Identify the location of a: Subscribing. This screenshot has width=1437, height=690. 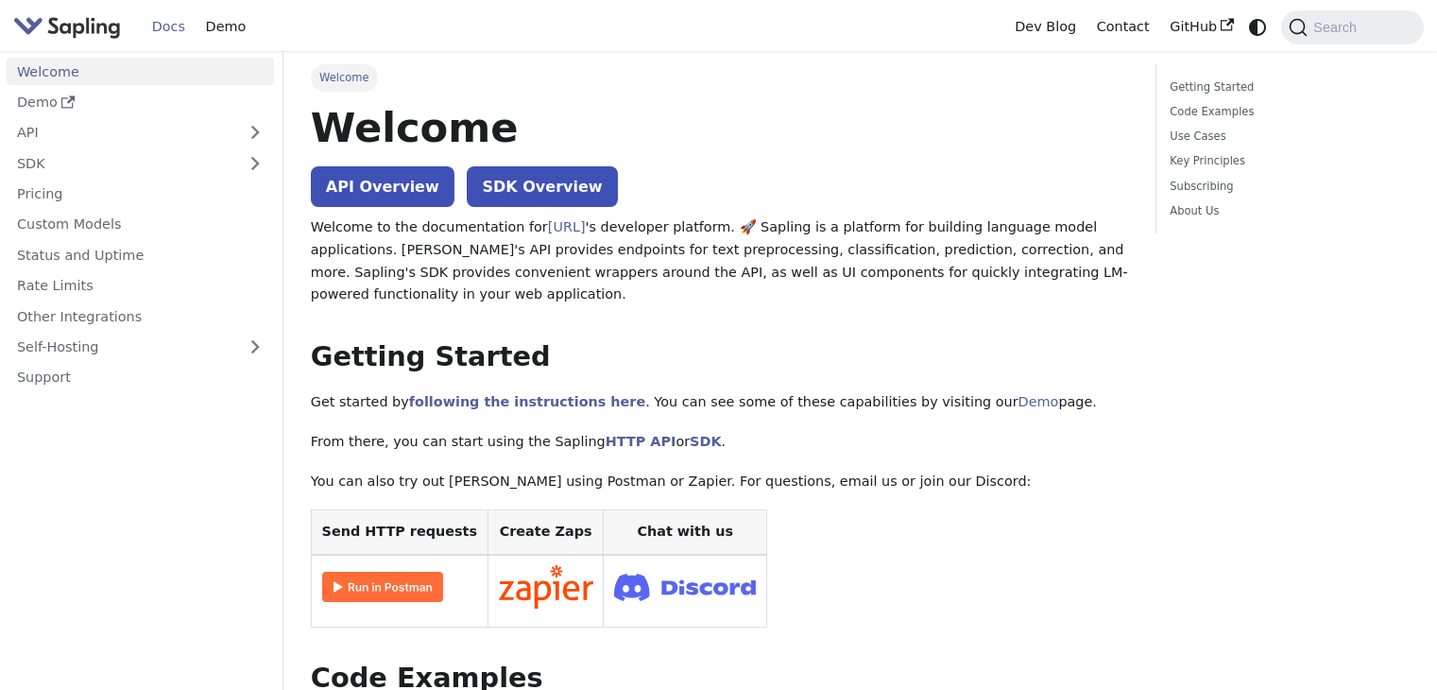
(1286, 186).